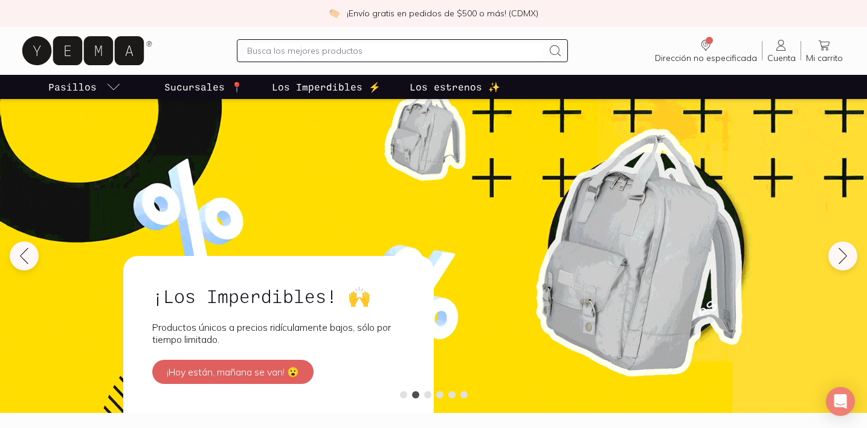 The image size is (867, 428). What do you see at coordinates (781, 58) in the screenshot?
I see `span: Cuenta` at bounding box center [781, 58].